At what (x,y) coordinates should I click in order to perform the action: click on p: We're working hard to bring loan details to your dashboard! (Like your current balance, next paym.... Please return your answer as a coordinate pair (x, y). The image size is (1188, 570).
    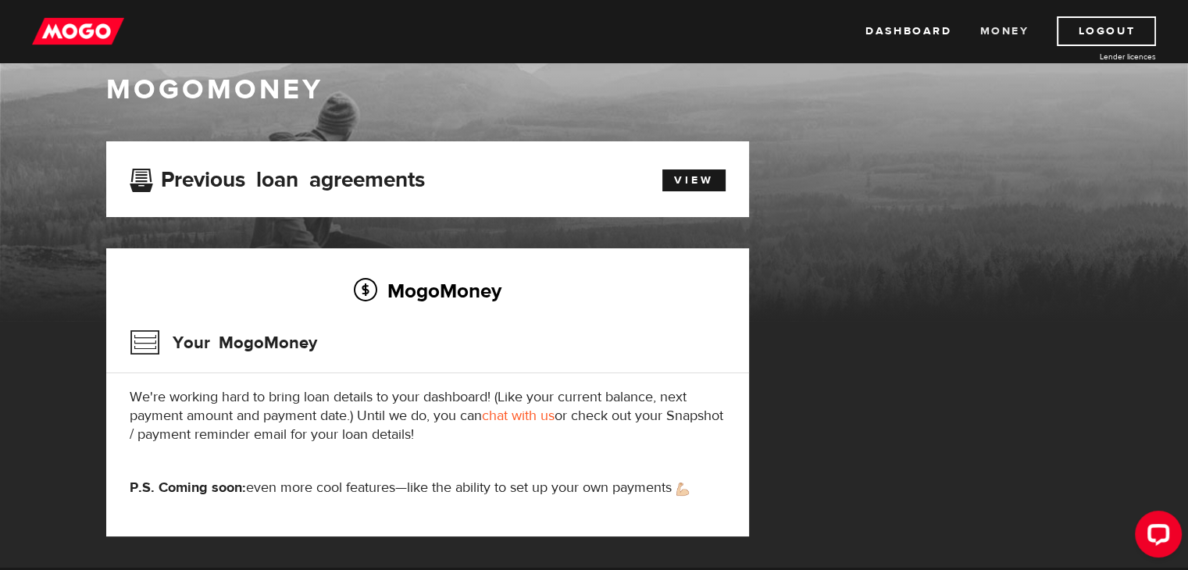
    Looking at the image, I should click on (427, 416).